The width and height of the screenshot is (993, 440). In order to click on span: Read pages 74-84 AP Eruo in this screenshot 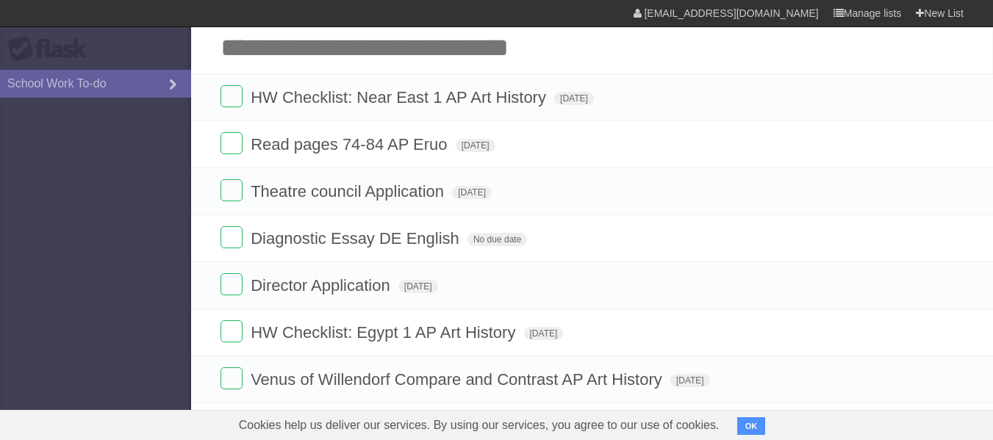, I will do `click(351, 144)`.